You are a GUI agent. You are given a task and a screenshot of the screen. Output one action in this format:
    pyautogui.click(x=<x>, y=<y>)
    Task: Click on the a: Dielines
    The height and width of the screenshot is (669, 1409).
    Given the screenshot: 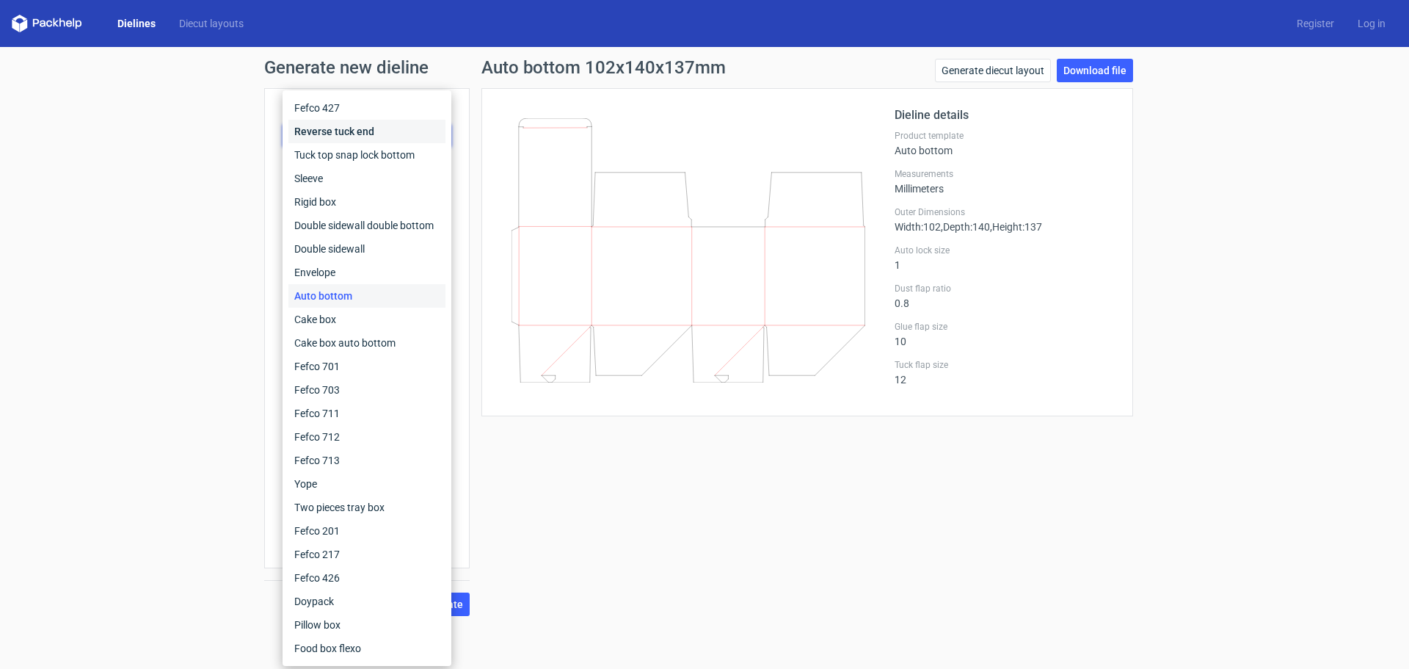 What is the action you would take?
    pyautogui.click(x=137, y=23)
    